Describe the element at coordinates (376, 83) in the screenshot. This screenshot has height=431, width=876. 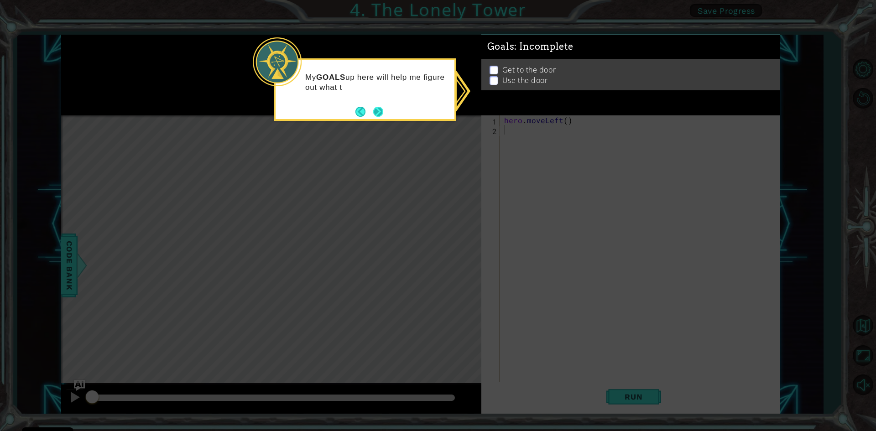
I see `p: My up here will help me figure out what t` at that location.